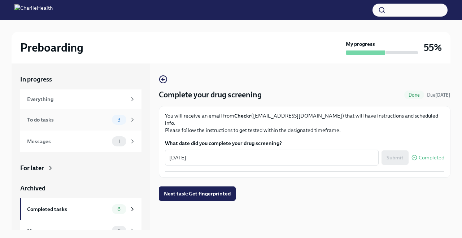 This screenshot has height=238, width=462. I want to click on div: For later, so click(32, 168).